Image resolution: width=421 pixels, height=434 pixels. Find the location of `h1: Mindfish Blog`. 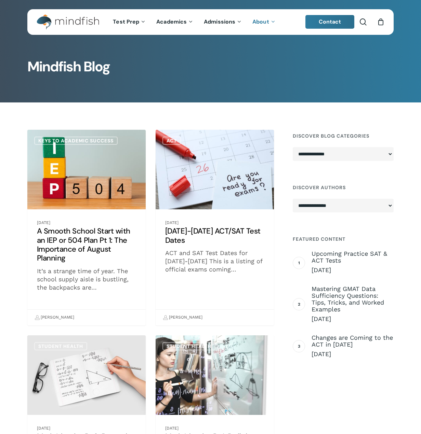

h1: Mindfish Blog is located at coordinates (210, 67).